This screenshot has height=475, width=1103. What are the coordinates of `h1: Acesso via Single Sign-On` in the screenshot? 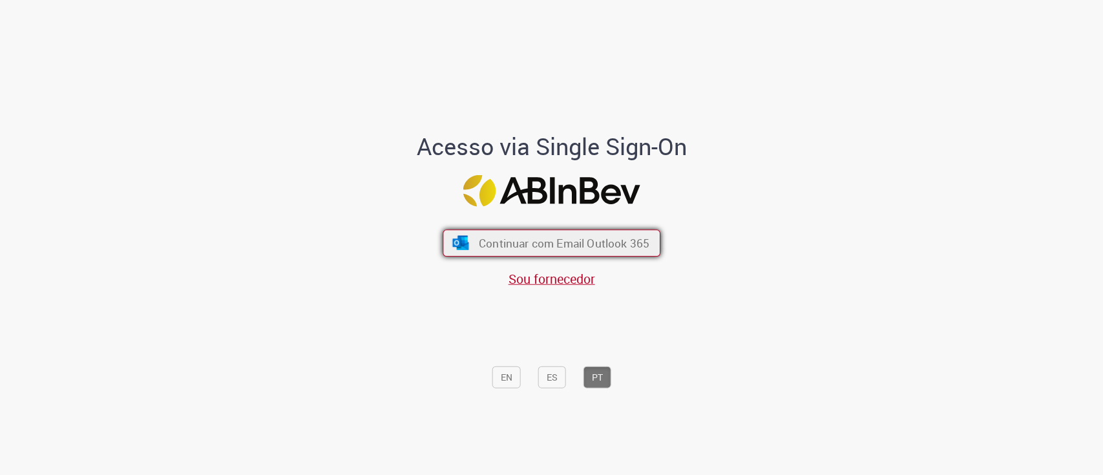 It's located at (551, 147).